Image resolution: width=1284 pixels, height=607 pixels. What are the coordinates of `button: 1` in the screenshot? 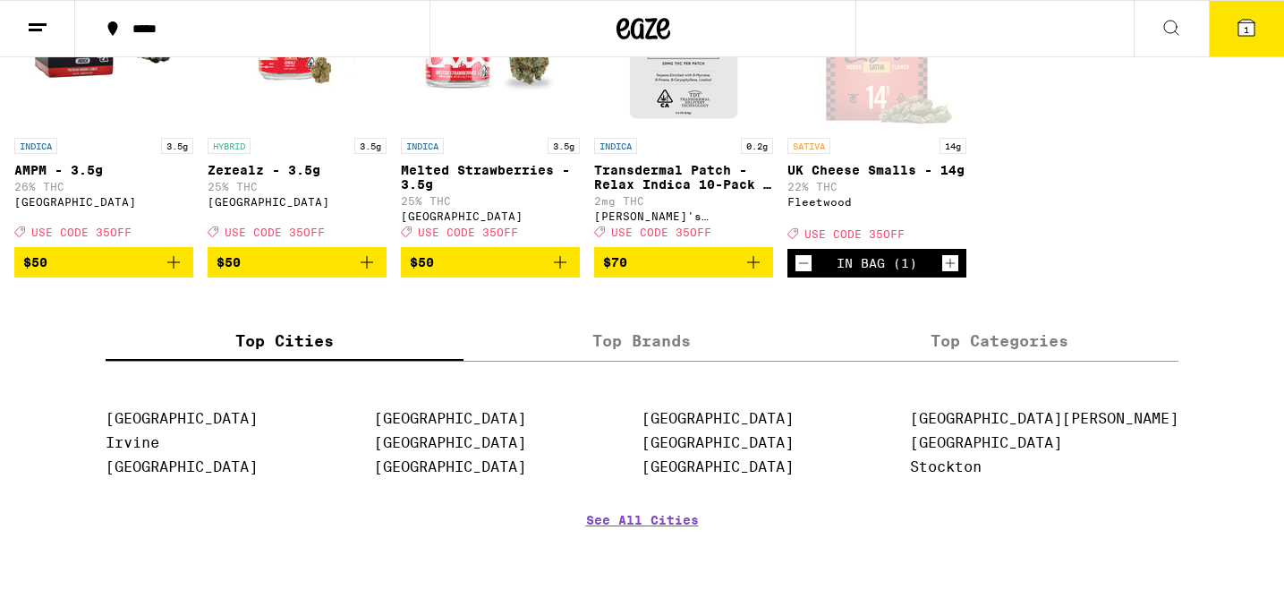 It's located at (1247, 29).